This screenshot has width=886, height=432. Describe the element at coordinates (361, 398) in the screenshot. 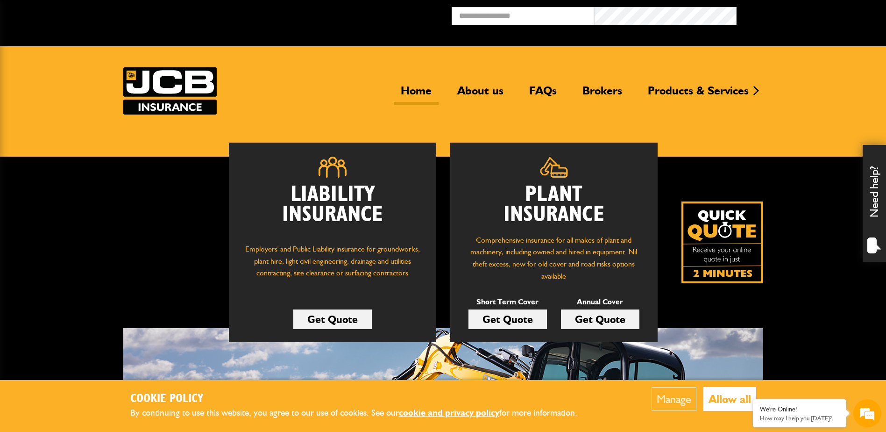

I see `h2: Cookie Policy` at that location.